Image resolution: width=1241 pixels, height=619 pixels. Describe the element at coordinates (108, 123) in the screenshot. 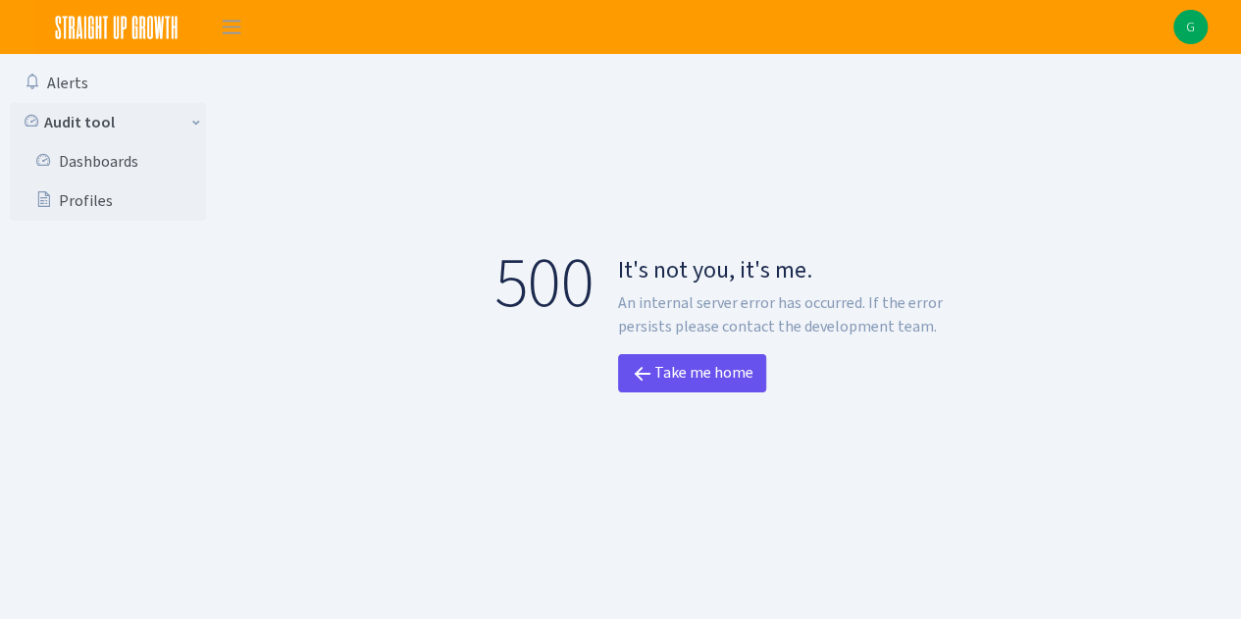

I see `a: Audit tool` at that location.